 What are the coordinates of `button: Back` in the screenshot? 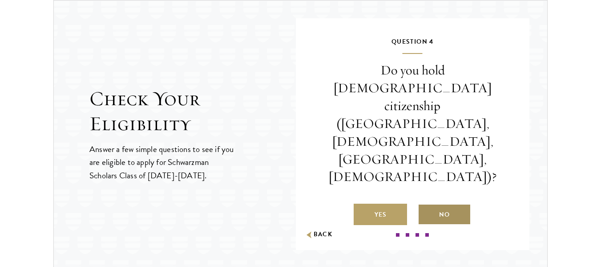 It's located at (319, 234).